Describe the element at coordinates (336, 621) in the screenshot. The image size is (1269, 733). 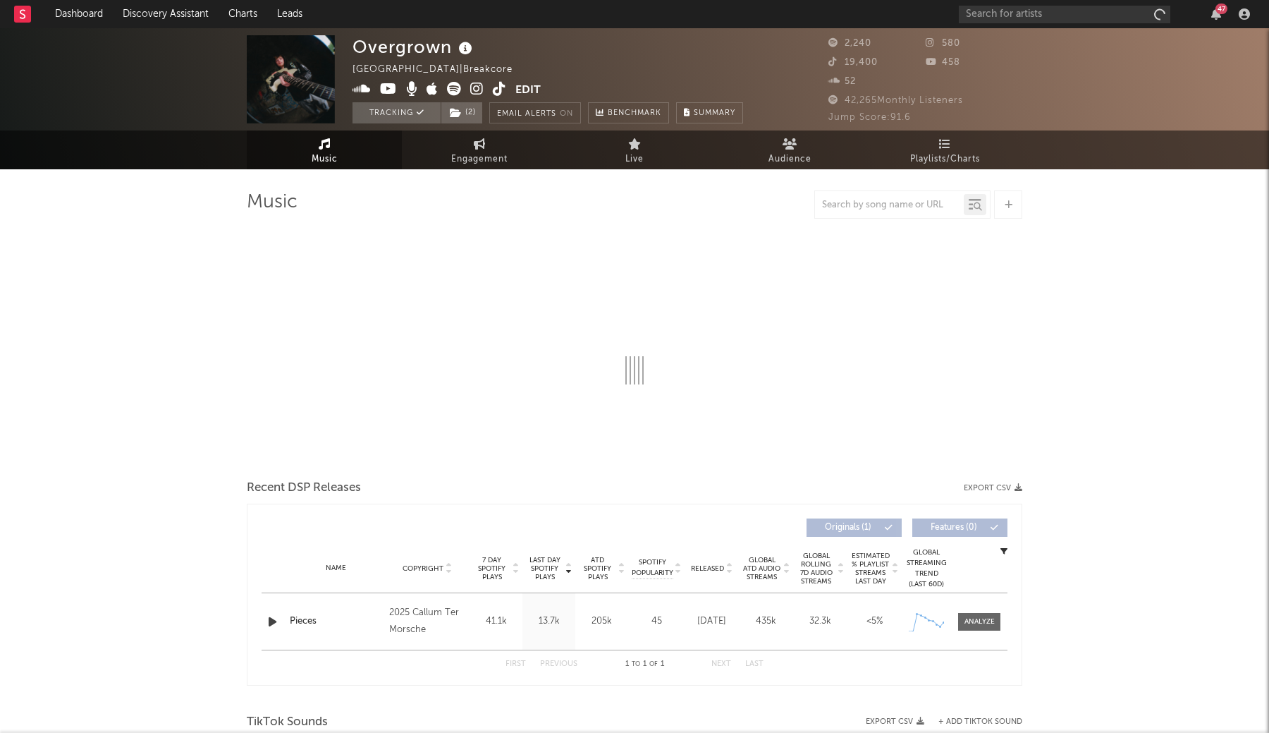
I see `div: Pieces` at that location.